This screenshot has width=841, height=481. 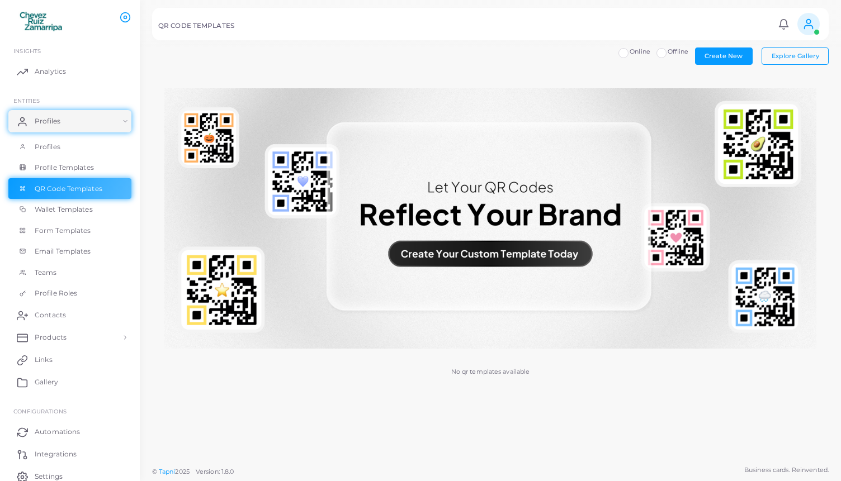 I want to click on span: Create New, so click(x=723, y=56).